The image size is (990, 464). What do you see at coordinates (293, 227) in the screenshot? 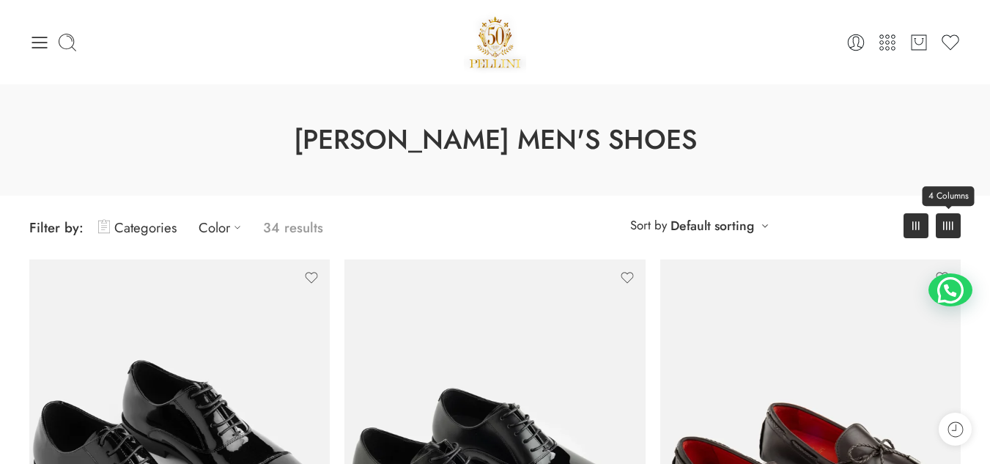
I see `p: 34 results` at bounding box center [293, 227].